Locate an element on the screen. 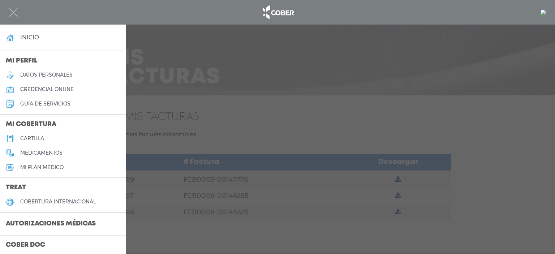  h5: datos personales is located at coordinates (46, 75).